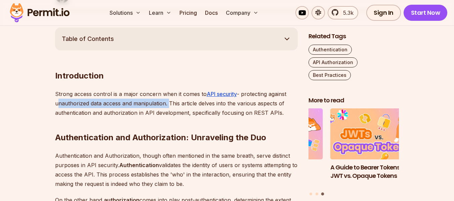  What do you see at coordinates (376, 172) in the screenshot?
I see `h3: A Guide to Bearer Tokens: JWT vs. Opaque Tokens` at bounding box center [376, 172].